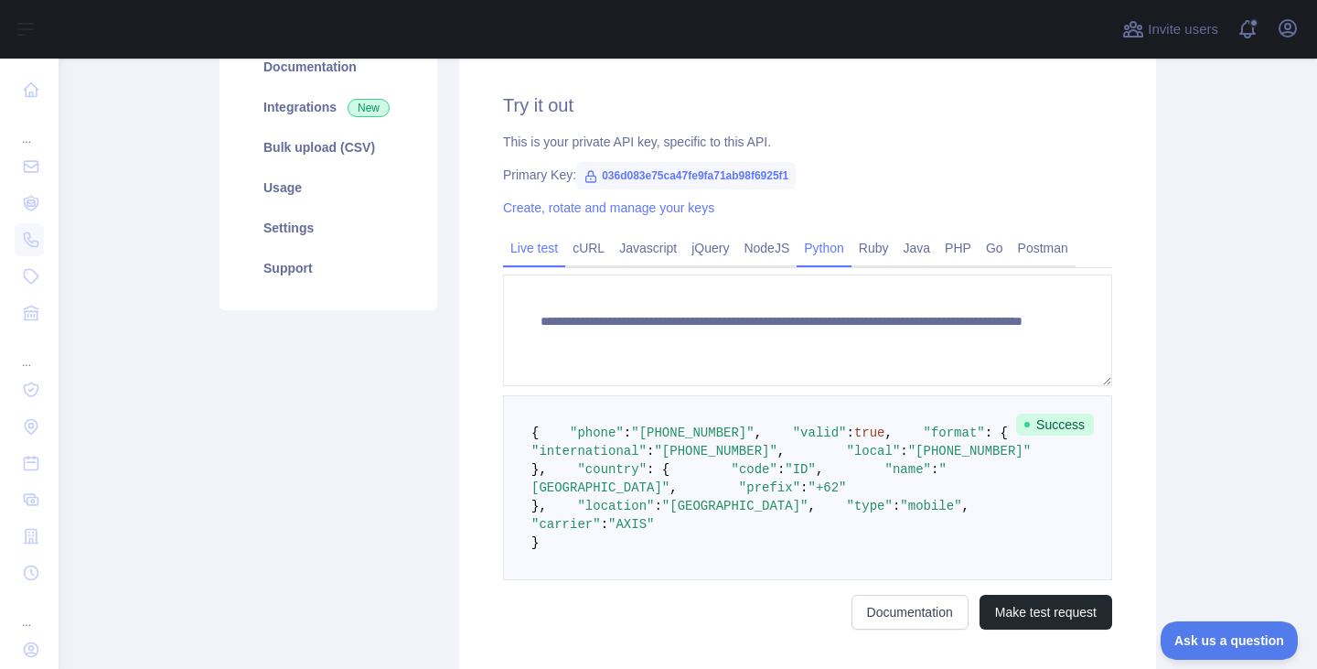  What do you see at coordinates (631, 524) in the screenshot?
I see `span: "AXIS"` at bounding box center [631, 524].